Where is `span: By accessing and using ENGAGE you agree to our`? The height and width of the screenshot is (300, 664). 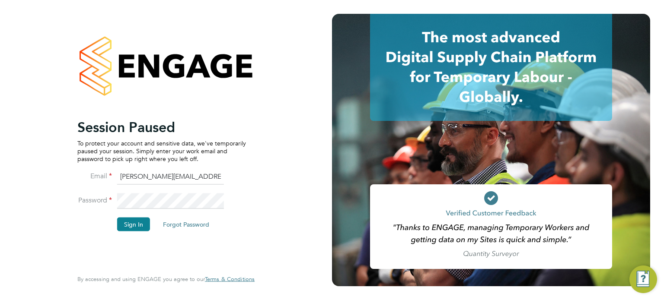
span: By accessing and using ENGAGE you agree to our is located at coordinates (166, 279).